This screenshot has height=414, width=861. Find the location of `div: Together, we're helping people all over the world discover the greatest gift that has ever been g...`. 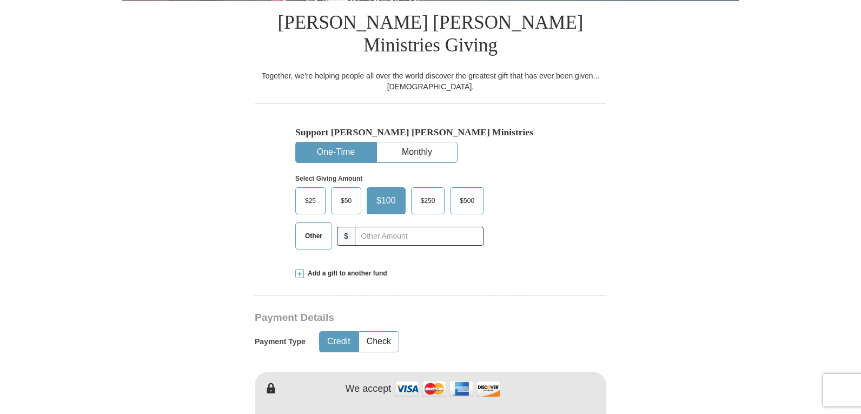

div: Together, we're helping people all over the world discover the greatest gift that has ever been g... is located at coordinates (430, 81).